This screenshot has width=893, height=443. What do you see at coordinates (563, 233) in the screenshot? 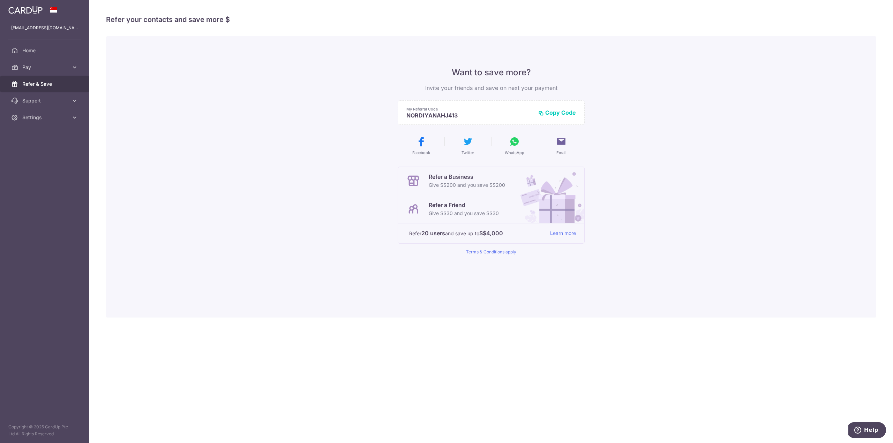
I see `a: Learn more` at bounding box center [563, 233].